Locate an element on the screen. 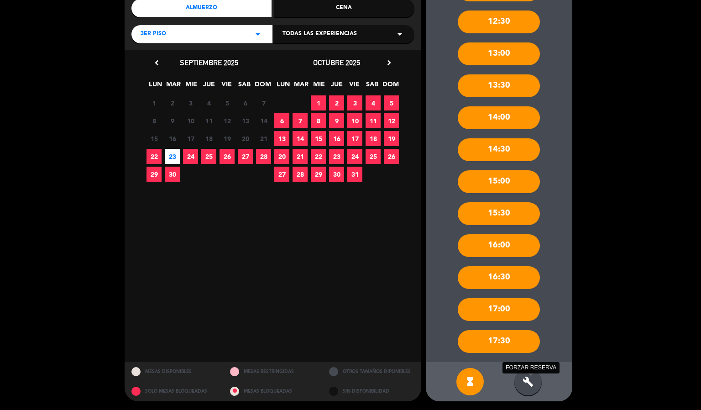 The image size is (701, 410). div: 16:30 is located at coordinates (499, 278).